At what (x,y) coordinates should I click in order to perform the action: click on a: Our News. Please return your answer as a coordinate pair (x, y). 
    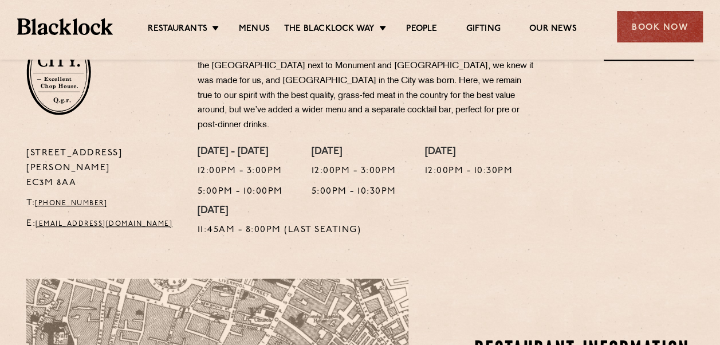
    Looking at the image, I should click on (552, 30).